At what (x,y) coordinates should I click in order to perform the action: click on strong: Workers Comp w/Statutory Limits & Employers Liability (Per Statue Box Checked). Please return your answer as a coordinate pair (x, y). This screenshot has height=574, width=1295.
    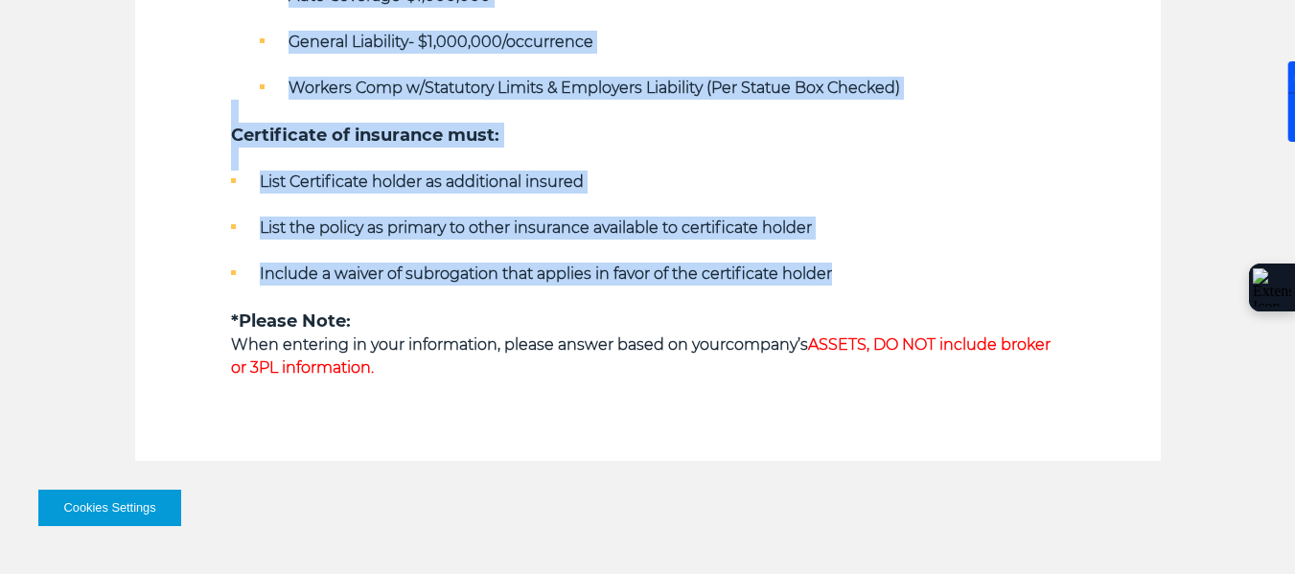
    Looking at the image, I should click on (594, 87).